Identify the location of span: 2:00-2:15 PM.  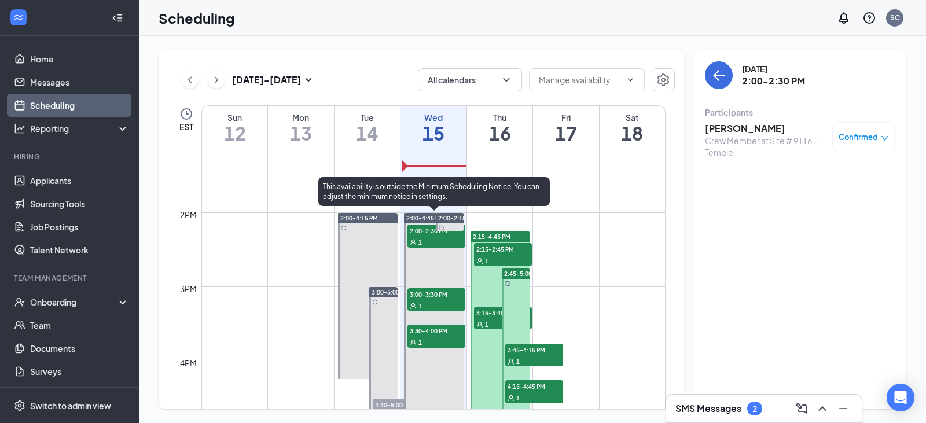
(457, 218).